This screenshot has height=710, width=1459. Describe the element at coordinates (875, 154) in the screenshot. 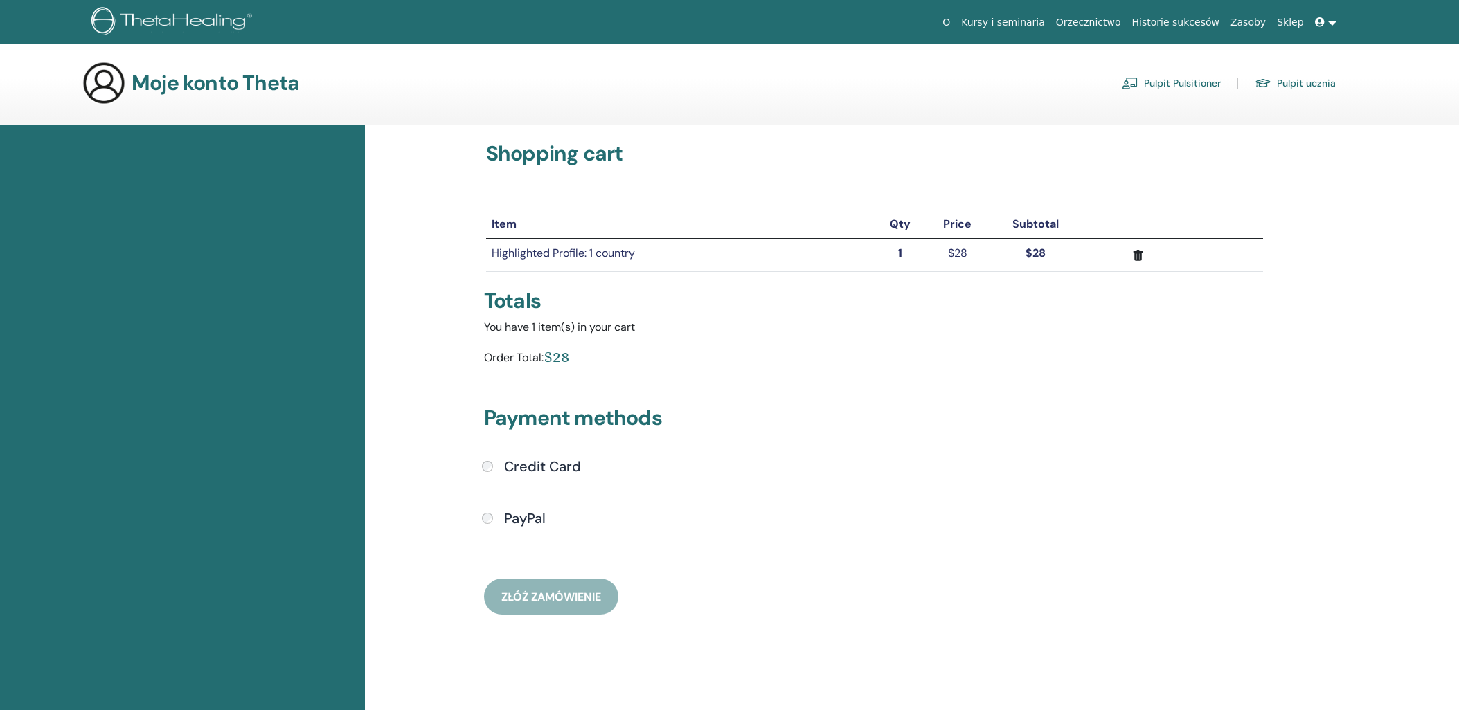

I see `h3: Shopping cart` at that location.